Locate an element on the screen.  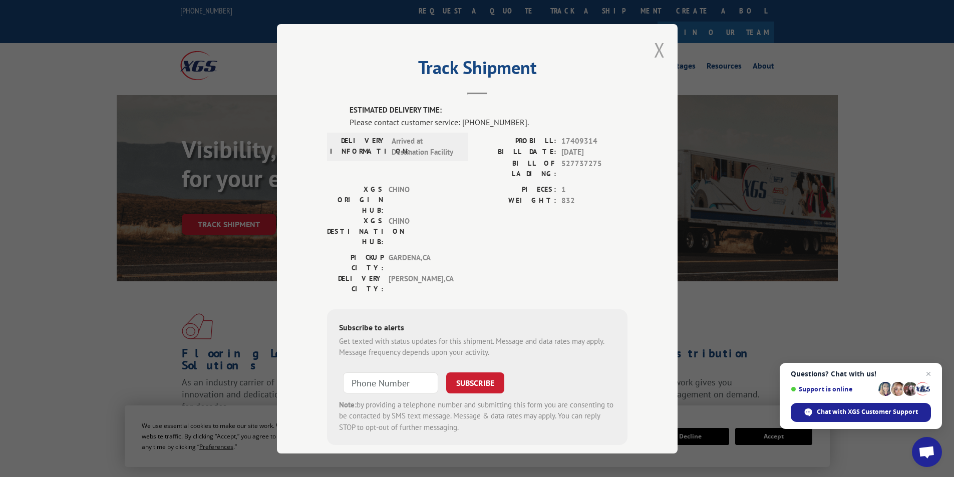
input: Phone Number is located at coordinates (391, 383).